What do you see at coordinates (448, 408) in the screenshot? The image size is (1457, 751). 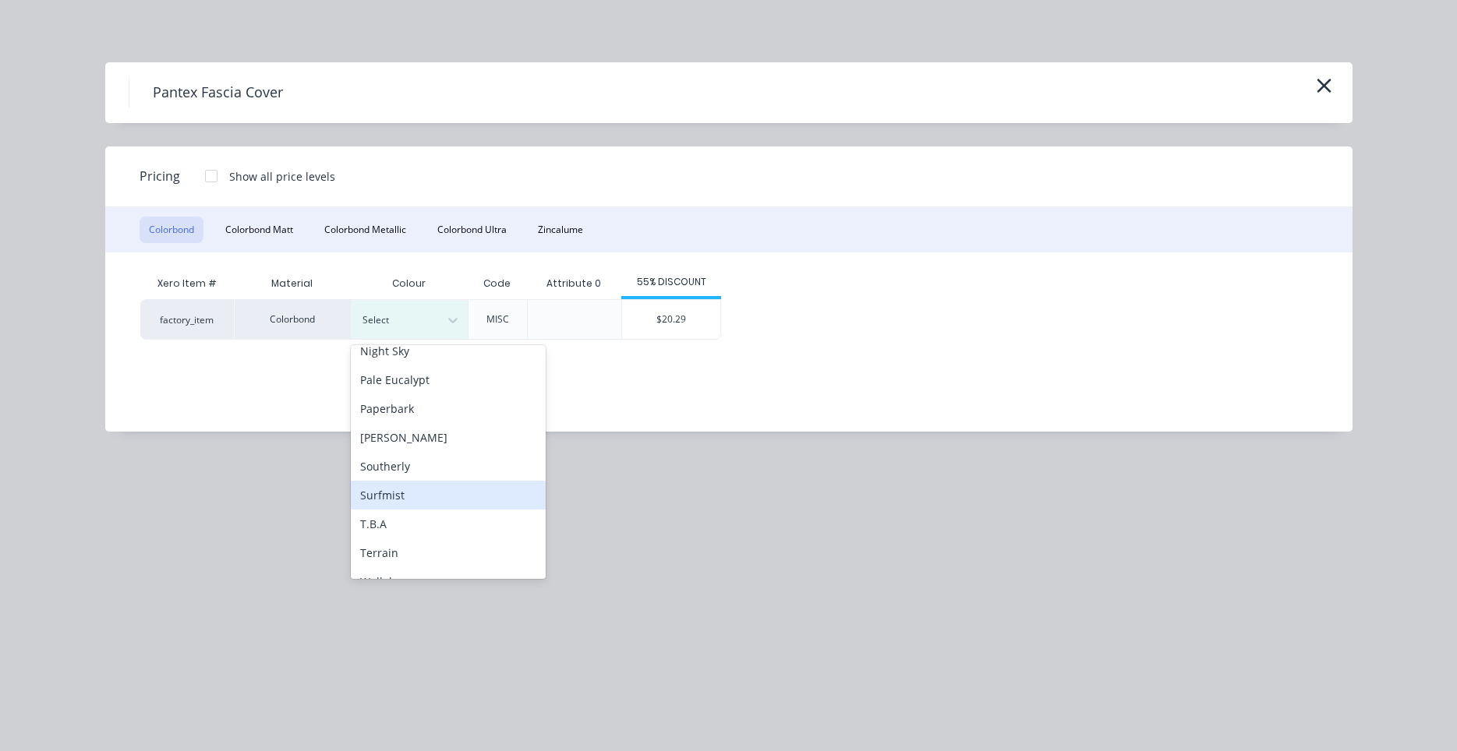 I see `div: Paperbark` at bounding box center [448, 408].